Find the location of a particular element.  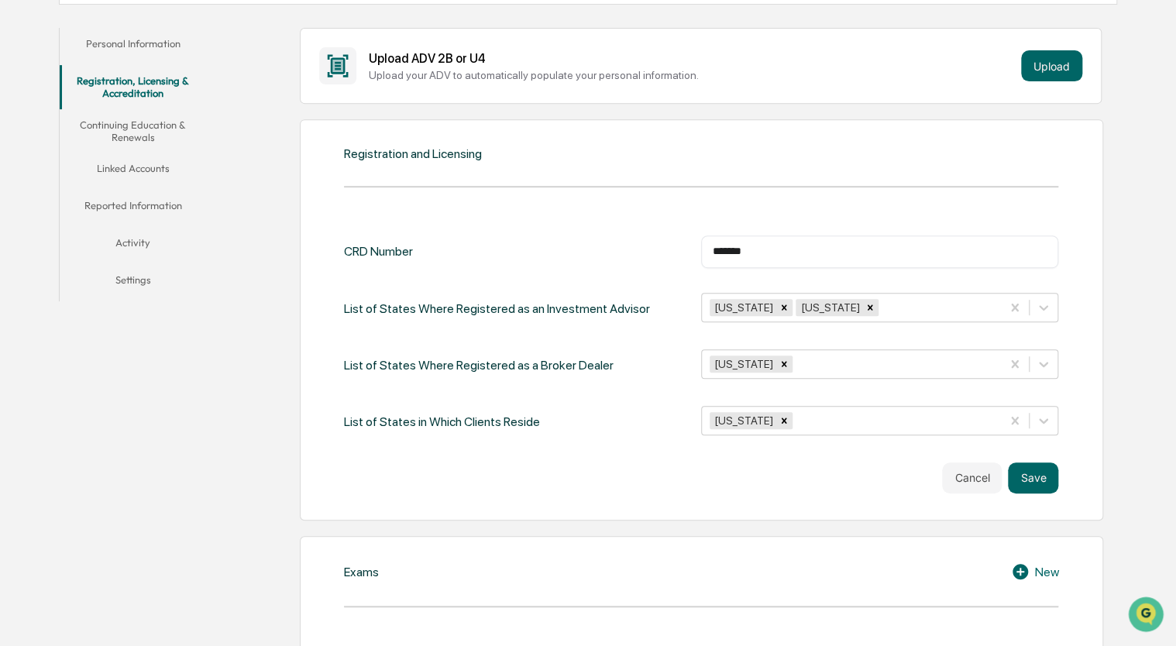

button: Registration, Licensing & Accreditation is located at coordinates (133, 87).